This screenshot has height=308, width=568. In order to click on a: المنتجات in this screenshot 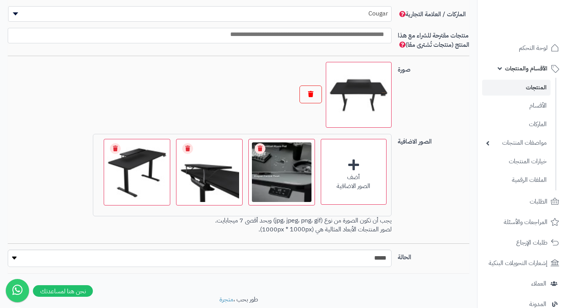, I will do `click(517, 88)`.